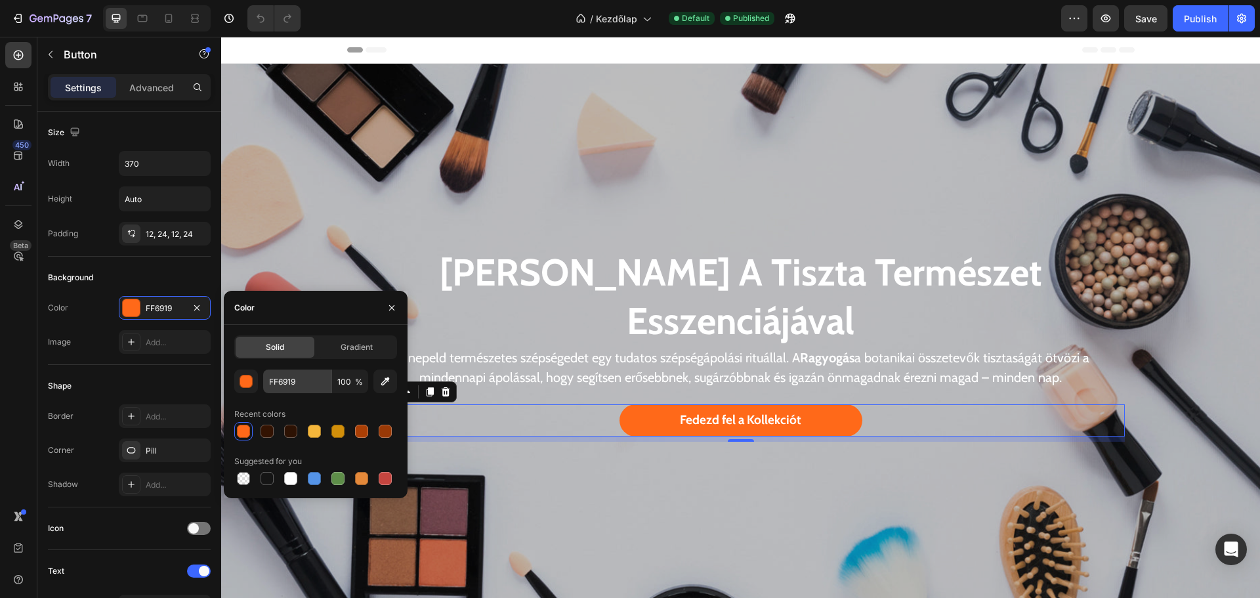  Describe the element at coordinates (65, 133) in the screenshot. I see `div: Size` at that location.